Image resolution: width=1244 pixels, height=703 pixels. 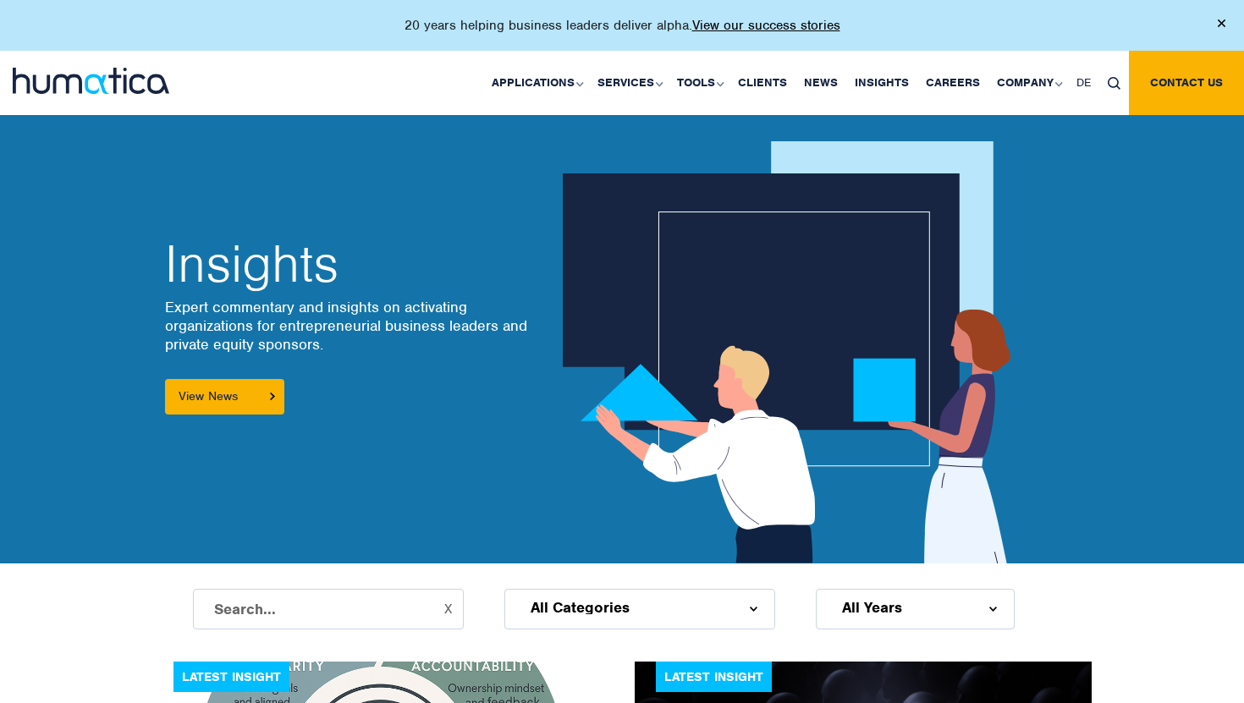 I want to click on a: Applications, so click(x=536, y=83).